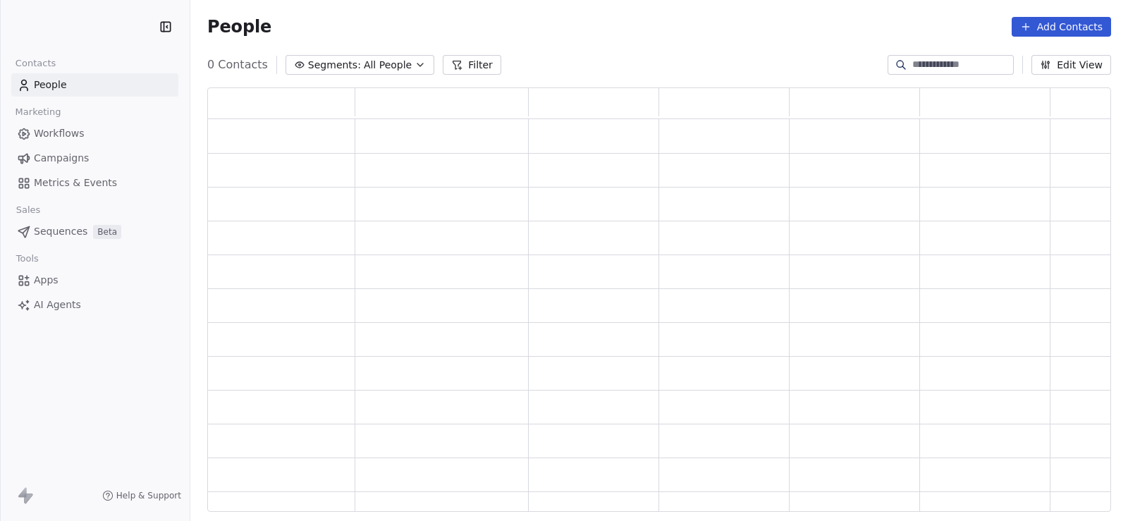 The image size is (1128, 521). Describe the element at coordinates (94, 85) in the screenshot. I see `a: People` at that location.